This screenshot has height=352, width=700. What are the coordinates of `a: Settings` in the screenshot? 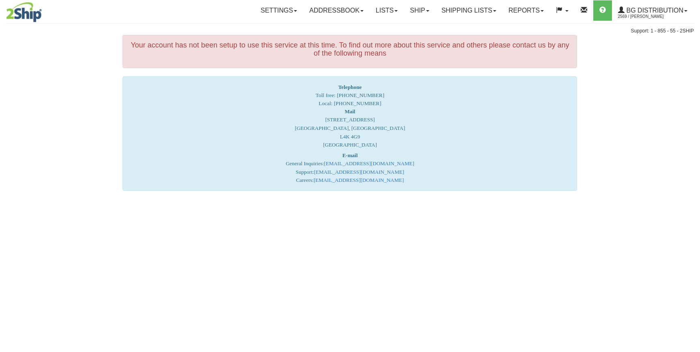 It's located at (279, 11).